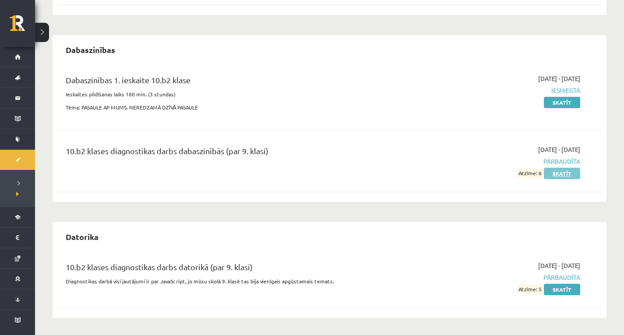 This screenshot has height=335, width=624. Describe the element at coordinates (235, 153) in the screenshot. I see `div: 10.b2 klases diagnostikas darbs dabaszinībās (par 9. klasi)` at that location.